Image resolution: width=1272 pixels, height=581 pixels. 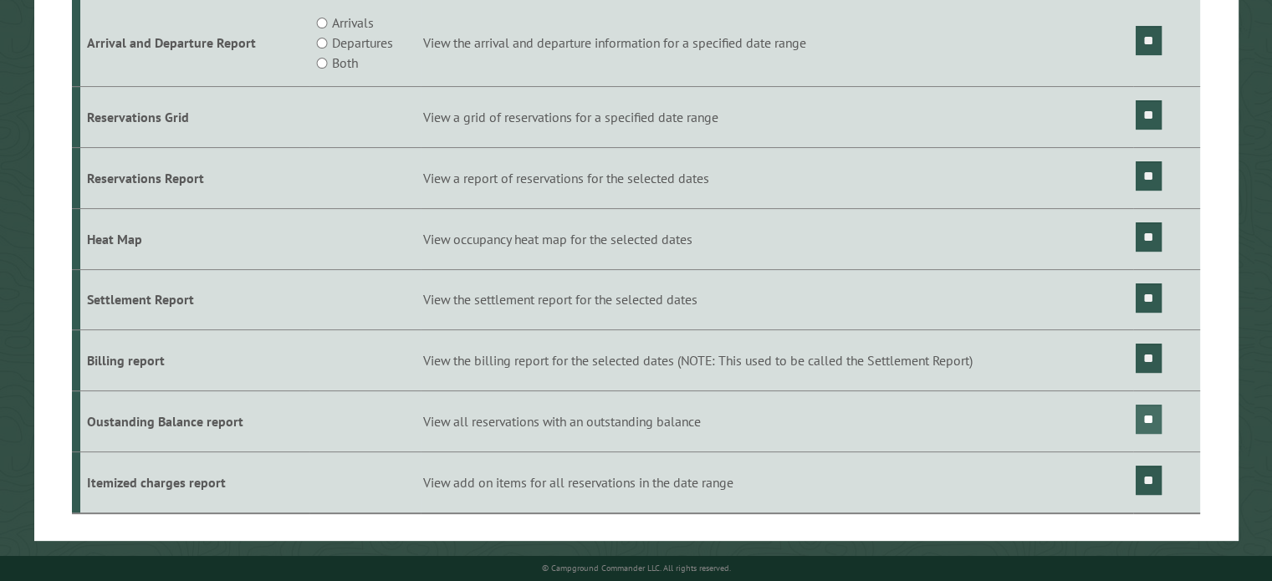 What do you see at coordinates (195, 299) in the screenshot?
I see `td: Settlement Report` at bounding box center [195, 299].